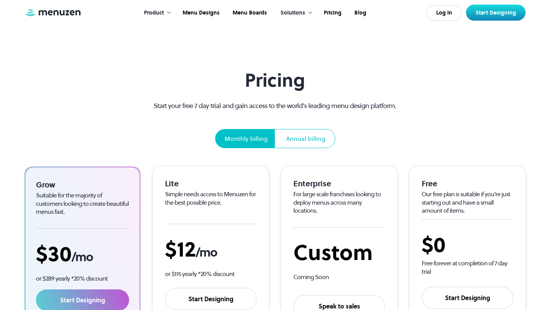 This screenshot has width=550, height=310. Describe the element at coordinates (339, 184) in the screenshot. I see `div: Enterprise` at that location.